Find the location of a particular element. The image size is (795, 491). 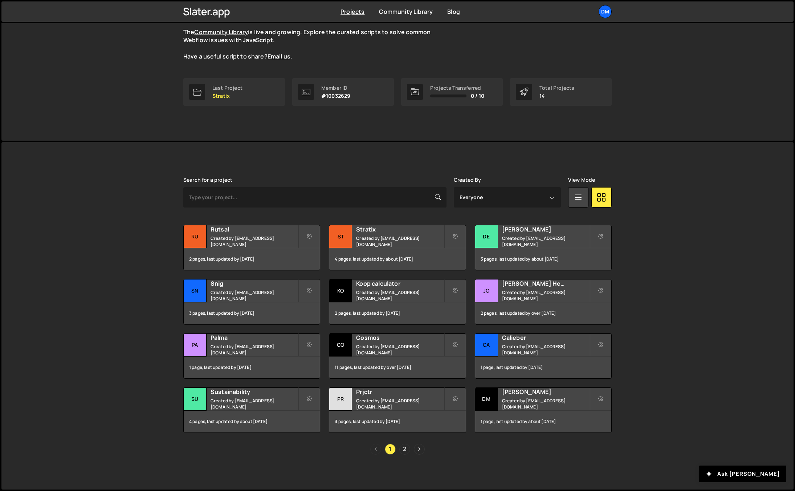

p: 14 is located at coordinates (557, 96).